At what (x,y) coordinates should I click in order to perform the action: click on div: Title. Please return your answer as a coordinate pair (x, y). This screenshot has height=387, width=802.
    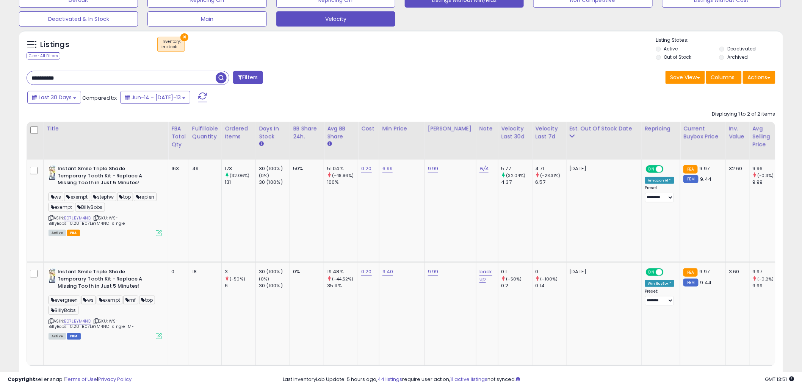
    Looking at the image, I should click on (106, 129).